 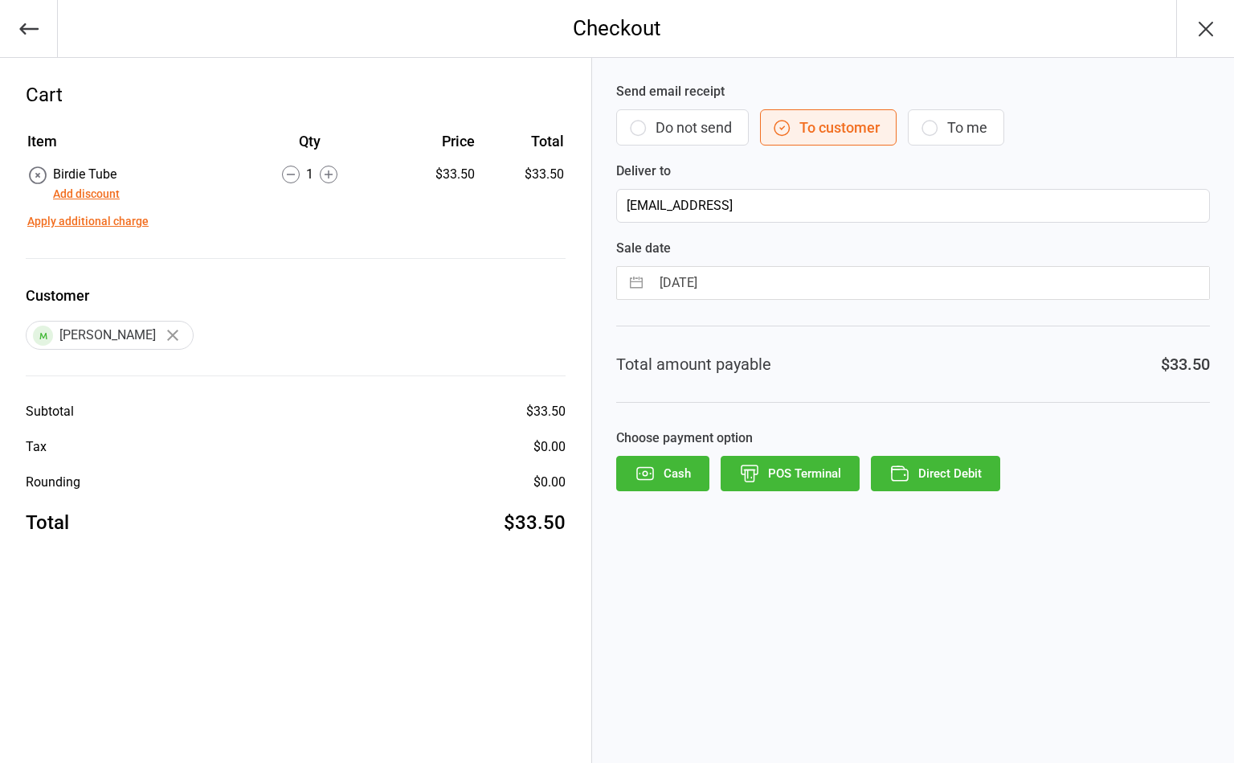 What do you see at coordinates (84, 174) in the screenshot?
I see `span: Birdie Tube` at bounding box center [84, 174].